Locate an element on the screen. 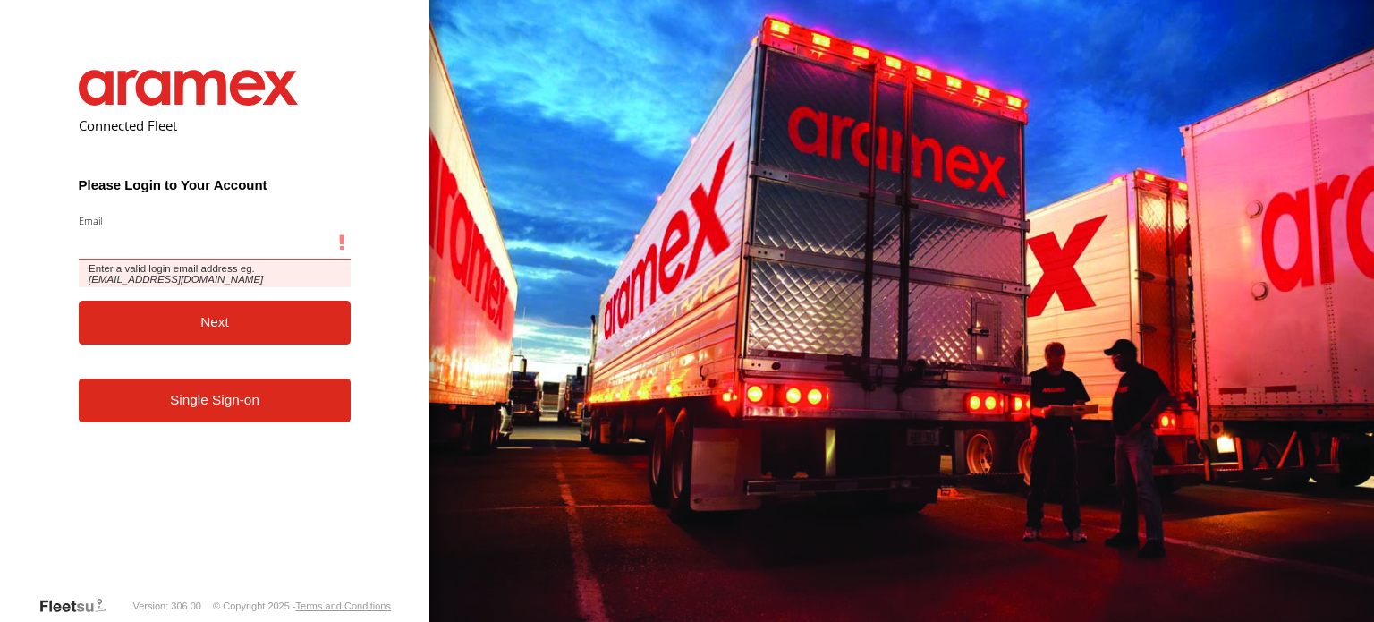 The image size is (1374, 622). div: © Copyright 2025 - is located at coordinates (301, 606).